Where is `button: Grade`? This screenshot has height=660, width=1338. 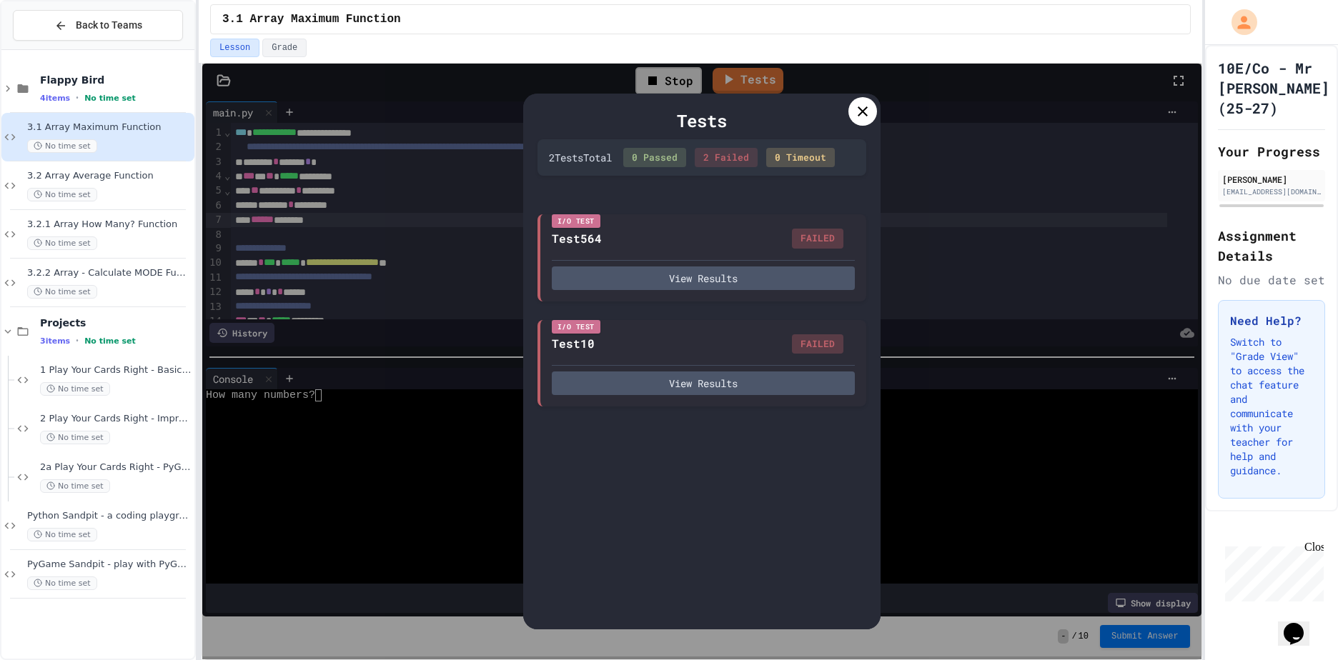 button: Grade is located at coordinates (284, 48).